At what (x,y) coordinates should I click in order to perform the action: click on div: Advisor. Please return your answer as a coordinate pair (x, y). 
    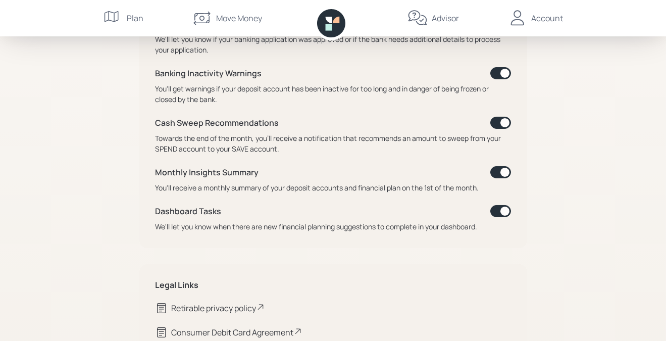
    Looking at the image, I should click on (445, 18).